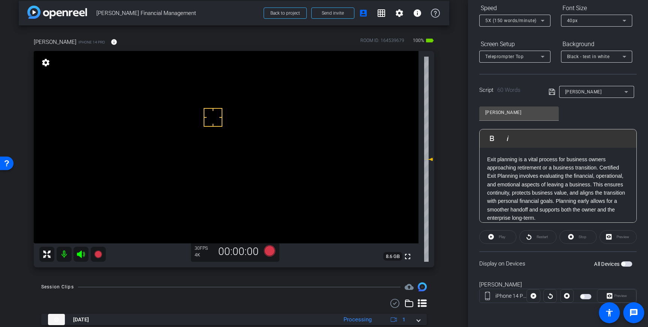 The height and width of the screenshot is (327, 648). I want to click on div: 30, so click(204, 248).